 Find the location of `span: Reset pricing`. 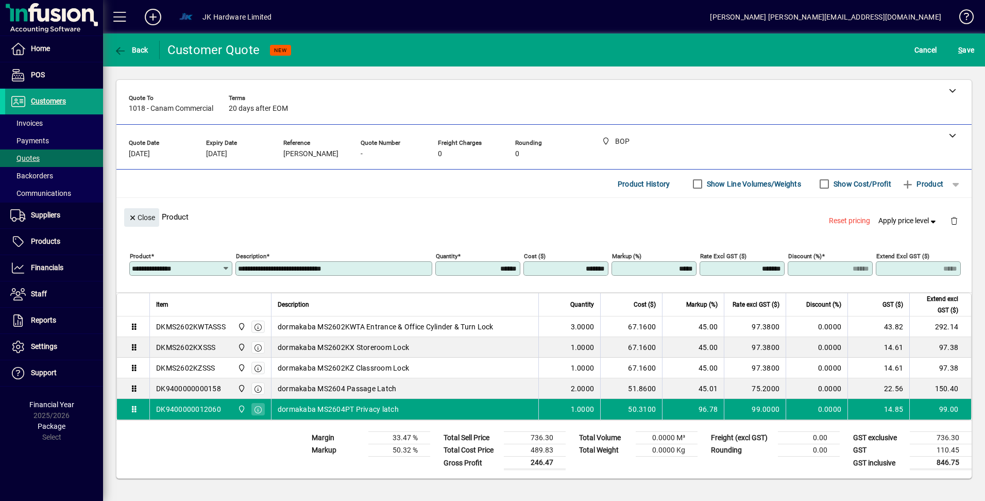

span: Reset pricing is located at coordinates (849, 220).